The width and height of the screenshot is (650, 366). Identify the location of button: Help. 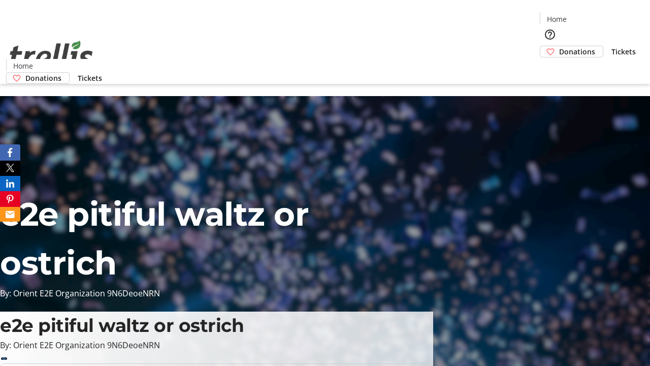
(550, 35).